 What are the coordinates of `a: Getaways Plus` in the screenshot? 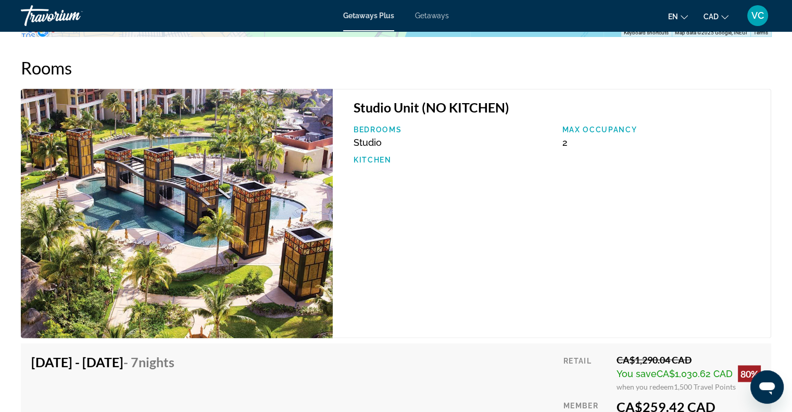 It's located at (368, 16).